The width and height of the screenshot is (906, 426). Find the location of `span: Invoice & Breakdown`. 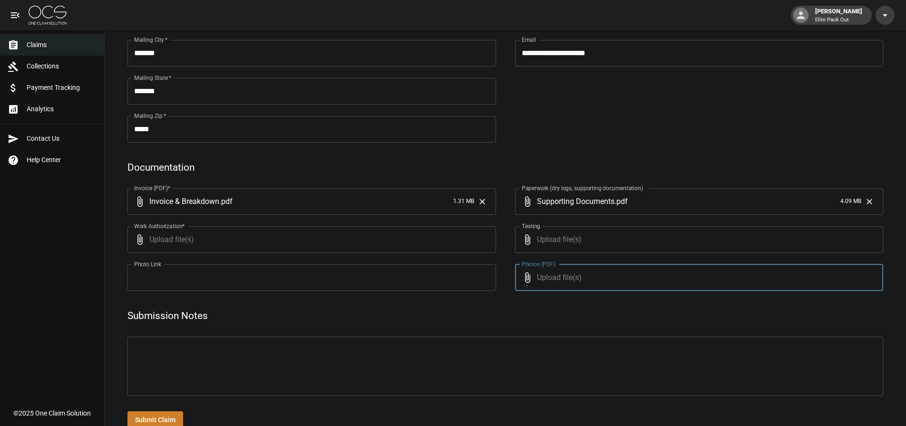

span: Invoice & Breakdown is located at coordinates (184, 201).